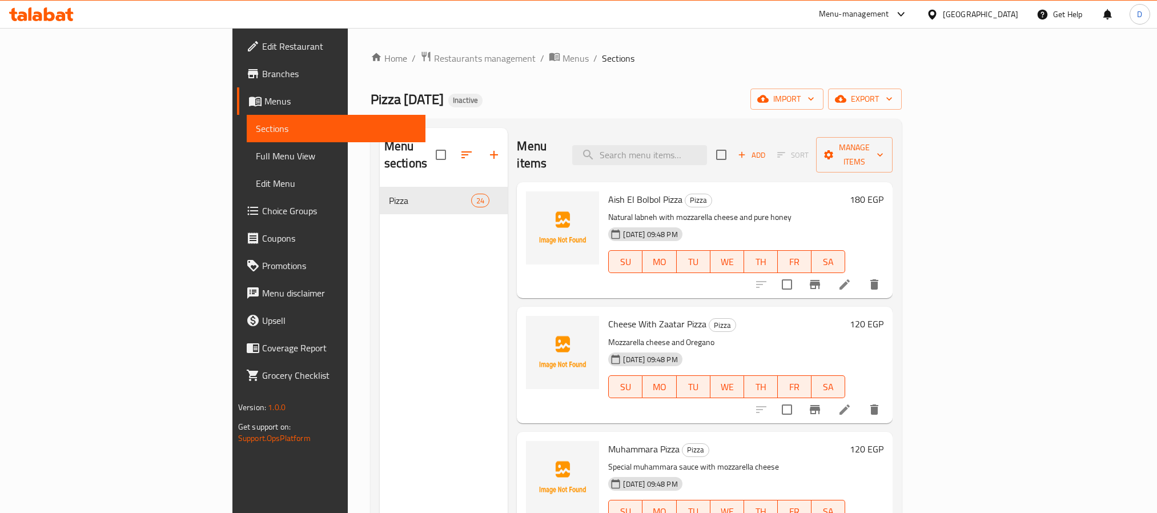 The height and width of the screenshot is (513, 1157). Describe the element at coordinates (252, 407) in the screenshot. I see `span: Version:` at that location.